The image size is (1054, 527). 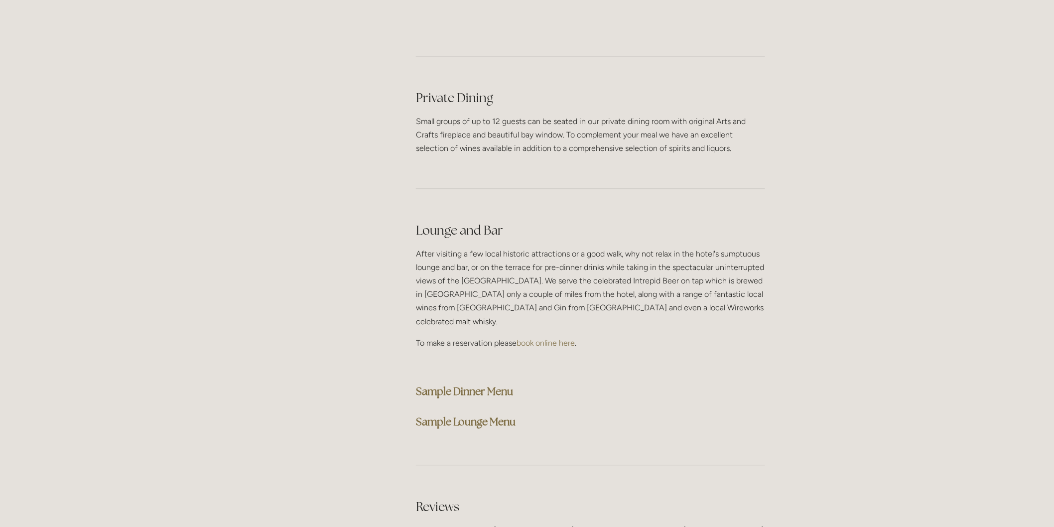 I want to click on strong: Sample Lounge Menu, so click(x=466, y=422).